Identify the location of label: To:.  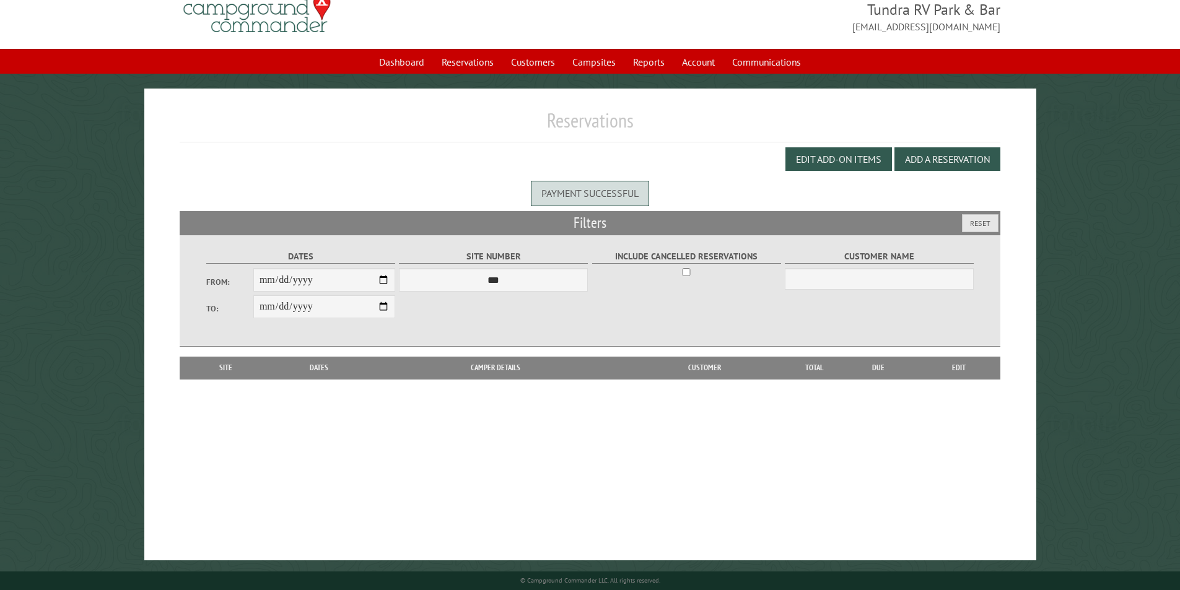
(230, 308).